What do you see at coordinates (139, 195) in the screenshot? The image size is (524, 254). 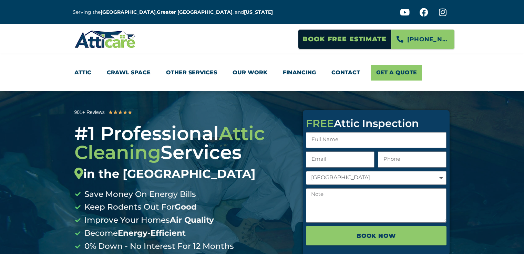 I see `span: Save Money On Energy Bills` at bounding box center [139, 195].